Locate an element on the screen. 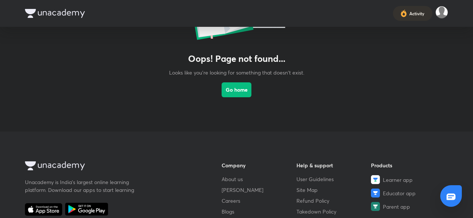  img: Learner app is located at coordinates (376, 180).